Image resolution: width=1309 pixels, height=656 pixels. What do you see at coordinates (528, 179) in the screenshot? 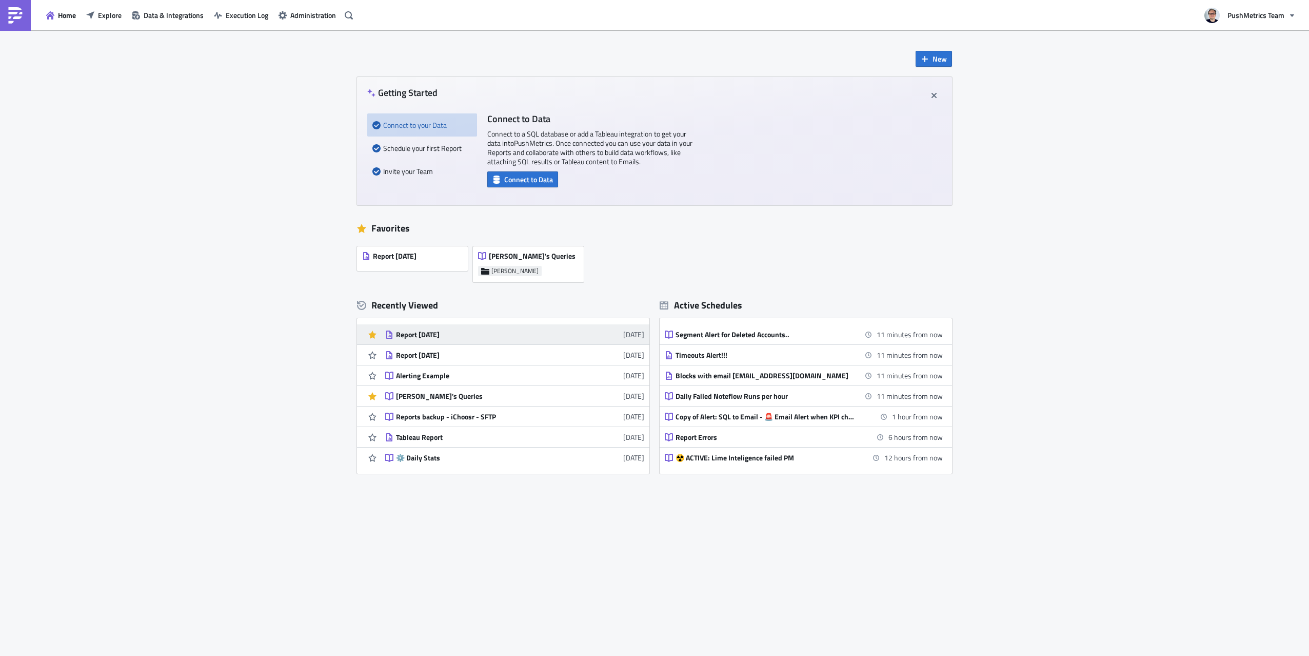
I see `span: Connect to Data` at bounding box center [528, 179].